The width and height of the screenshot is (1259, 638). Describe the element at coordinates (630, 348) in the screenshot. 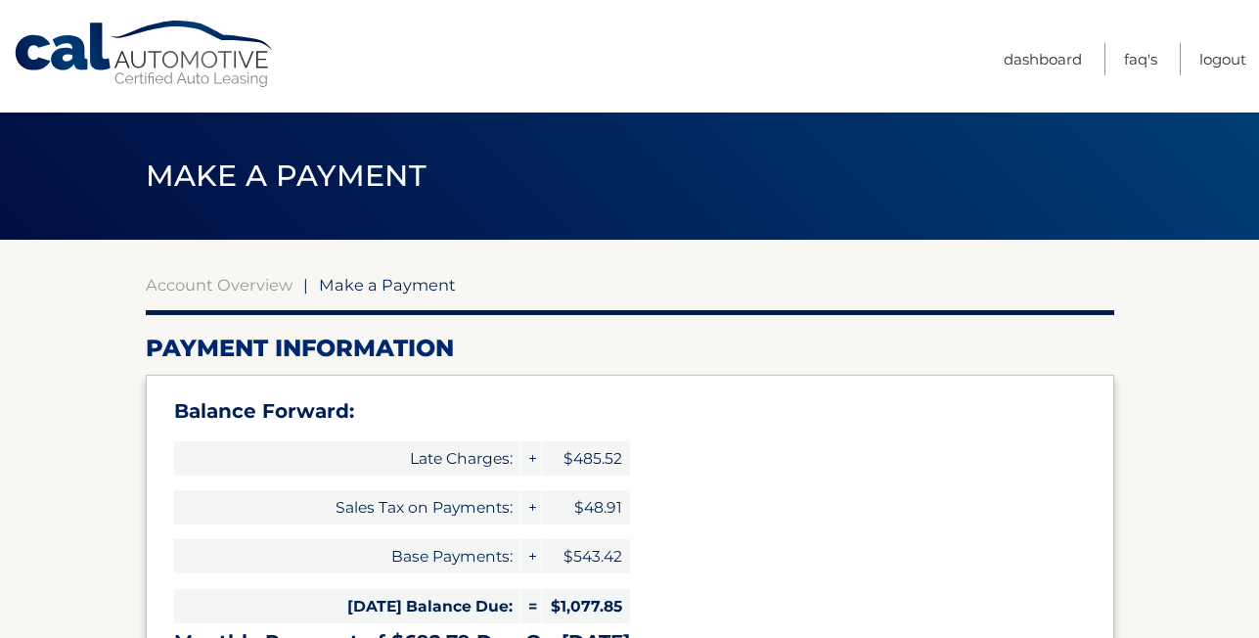

I see `h2: Payment Information` at that location.